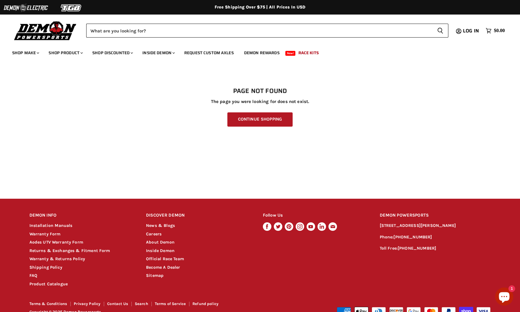  What do you see at coordinates (70, 251) in the screenshot?
I see `a: Returns & Exchanges & Fitment Form` at bounding box center [70, 251].